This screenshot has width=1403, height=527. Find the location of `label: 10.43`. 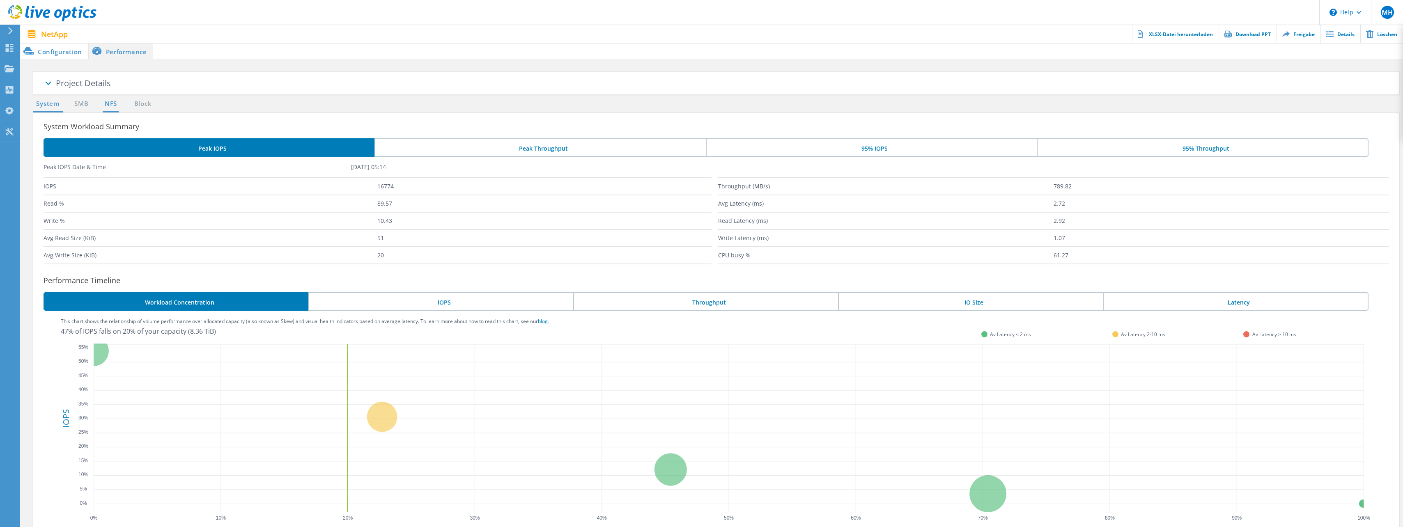

label: 10.43 is located at coordinates (544, 221).